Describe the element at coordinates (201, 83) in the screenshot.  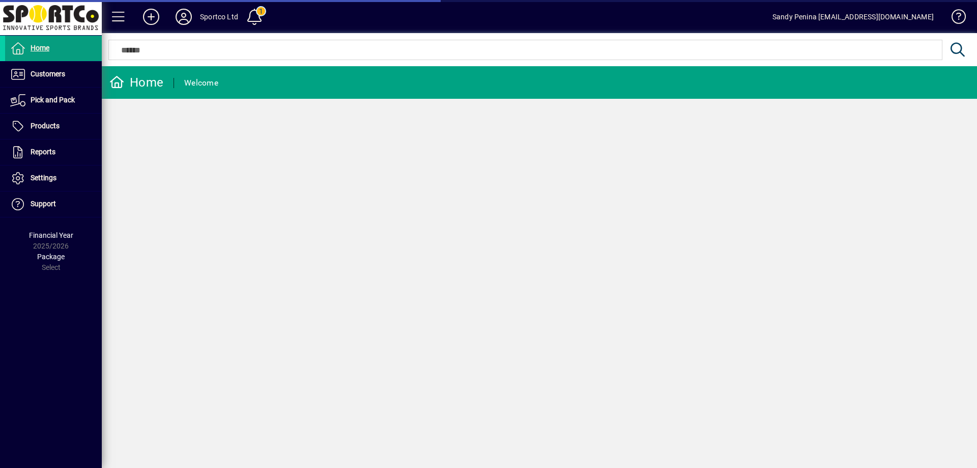
I see `div: Welcome` at that location.